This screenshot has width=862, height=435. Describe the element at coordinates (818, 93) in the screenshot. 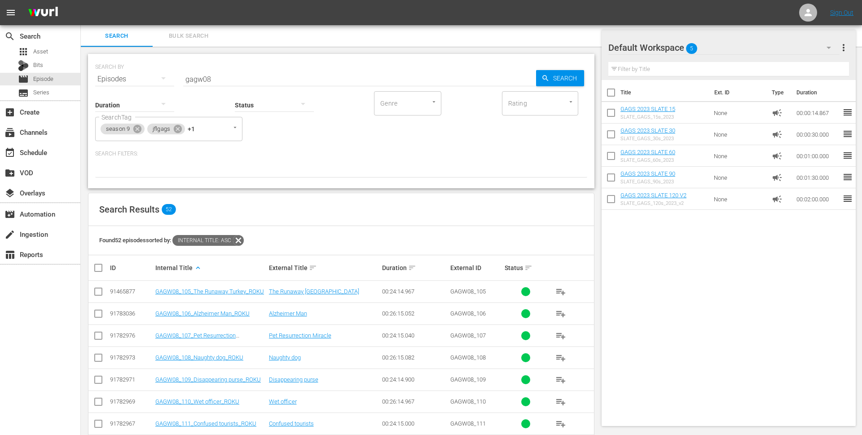

I see `th: Duration` at that location.